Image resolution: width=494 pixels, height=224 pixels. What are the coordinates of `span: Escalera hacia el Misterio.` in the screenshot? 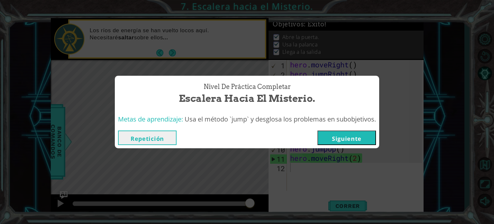 It's located at (247, 98).